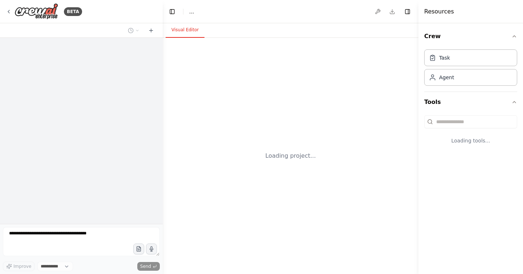  What do you see at coordinates (73, 12) in the screenshot?
I see `div: BETA` at bounding box center [73, 12].